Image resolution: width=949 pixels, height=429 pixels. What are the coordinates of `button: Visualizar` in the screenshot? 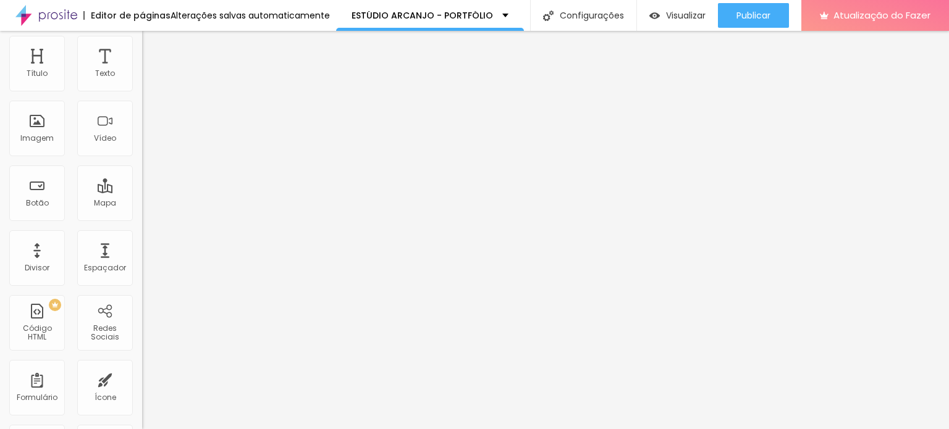 It's located at (677, 15).